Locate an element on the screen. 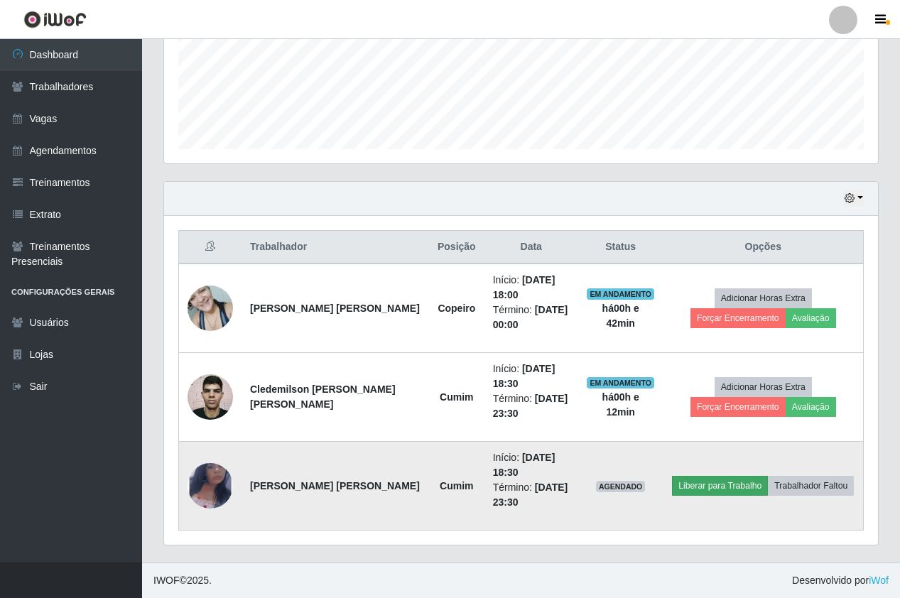 The height and width of the screenshot is (598, 900). th: Status is located at coordinates (621, 247).